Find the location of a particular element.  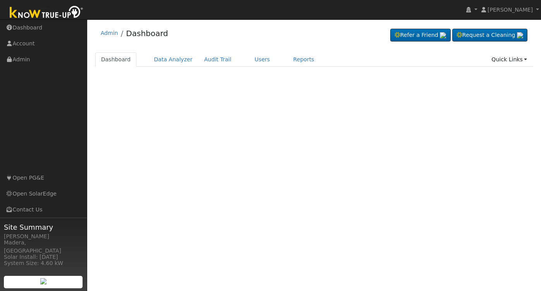

div: System Size: 4.60 kW is located at coordinates (43, 263).